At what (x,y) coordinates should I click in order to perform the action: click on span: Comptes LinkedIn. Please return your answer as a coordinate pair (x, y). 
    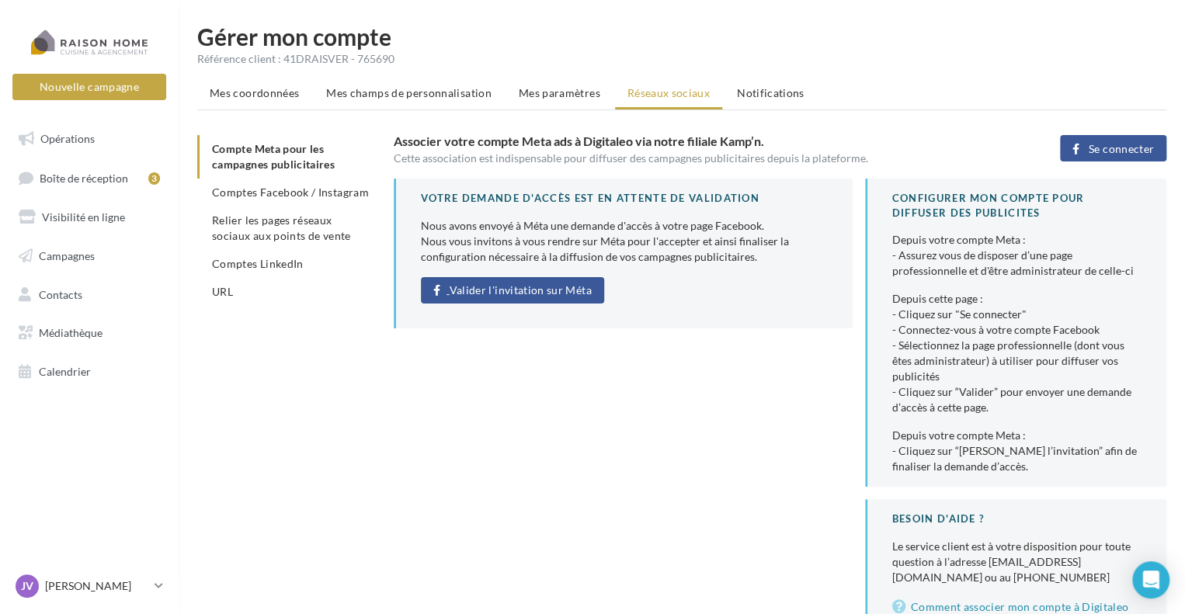
    Looking at the image, I should click on (258, 263).